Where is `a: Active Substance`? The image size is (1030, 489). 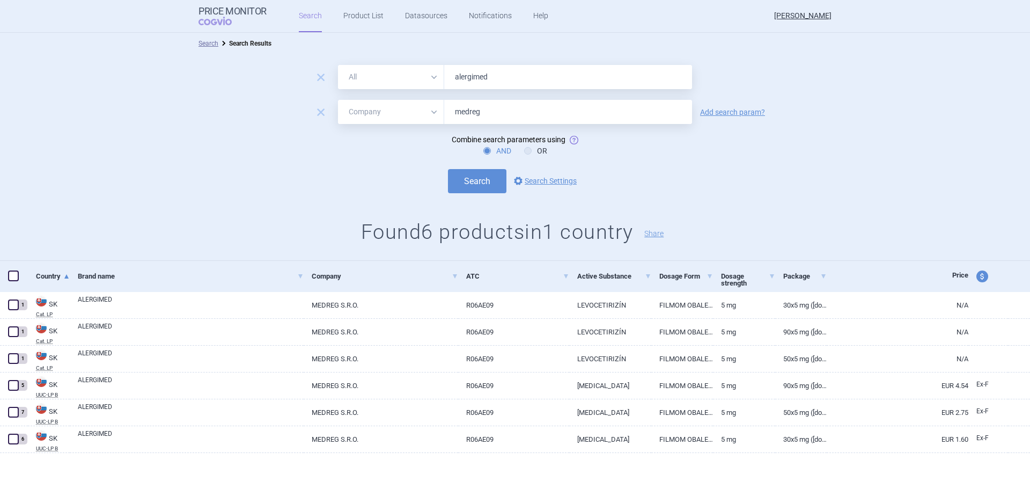
a: Active Substance is located at coordinates (614, 276).